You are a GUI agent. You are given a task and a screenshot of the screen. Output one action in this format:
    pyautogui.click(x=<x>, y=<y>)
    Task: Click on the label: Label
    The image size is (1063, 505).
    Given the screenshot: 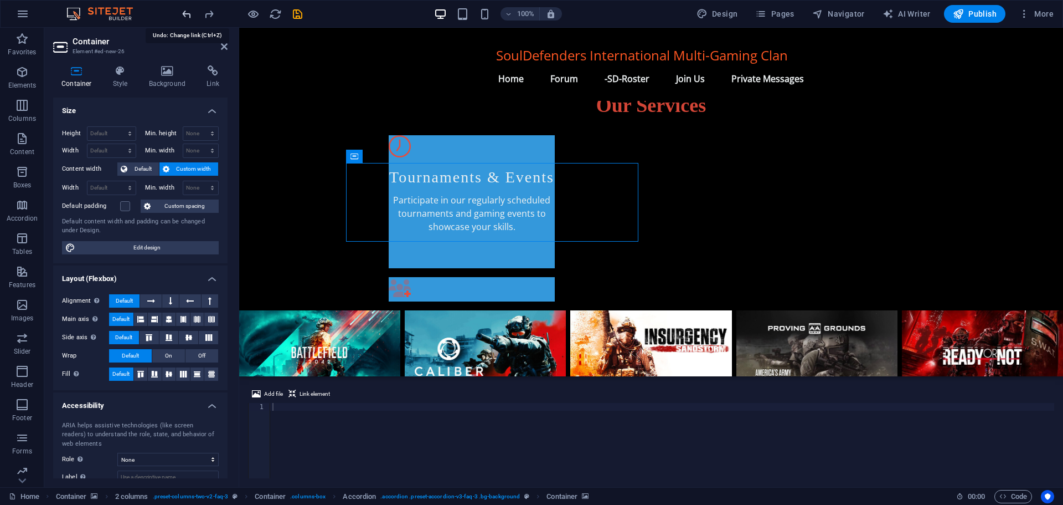 What is the action you would take?
    pyautogui.click(x=90, y=477)
    